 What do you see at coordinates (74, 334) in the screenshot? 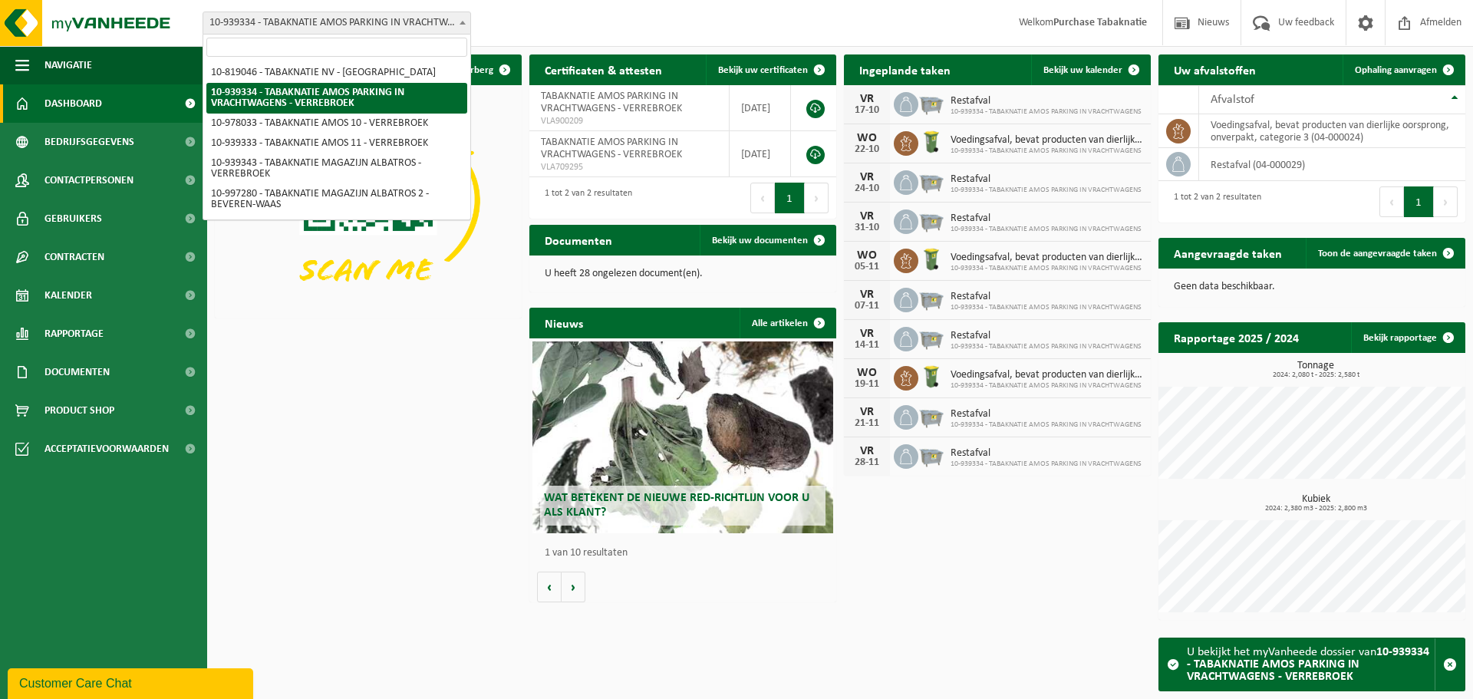
I see `span: Rapportage` at bounding box center [74, 334].